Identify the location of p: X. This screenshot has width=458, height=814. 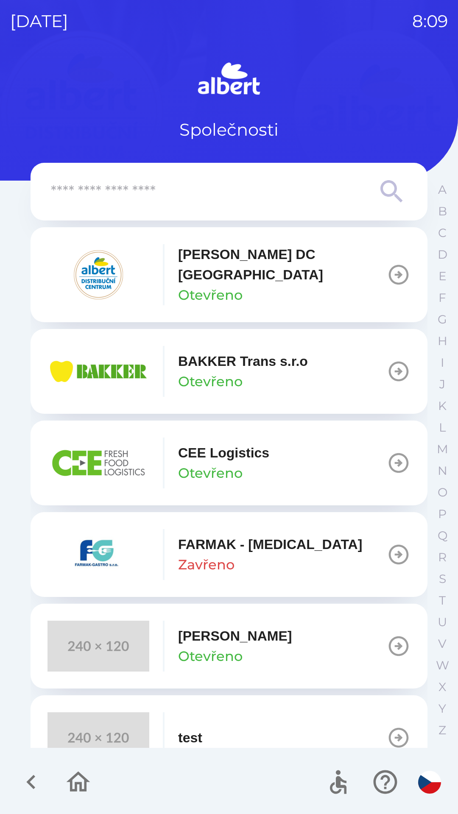
(442, 687).